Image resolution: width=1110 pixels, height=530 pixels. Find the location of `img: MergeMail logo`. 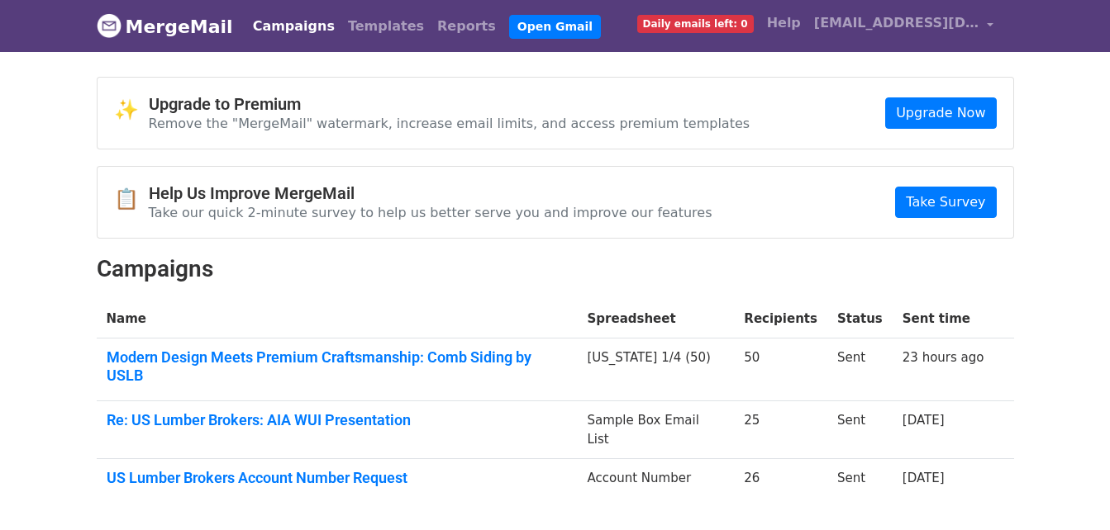

img: MergeMail logo is located at coordinates (109, 26).